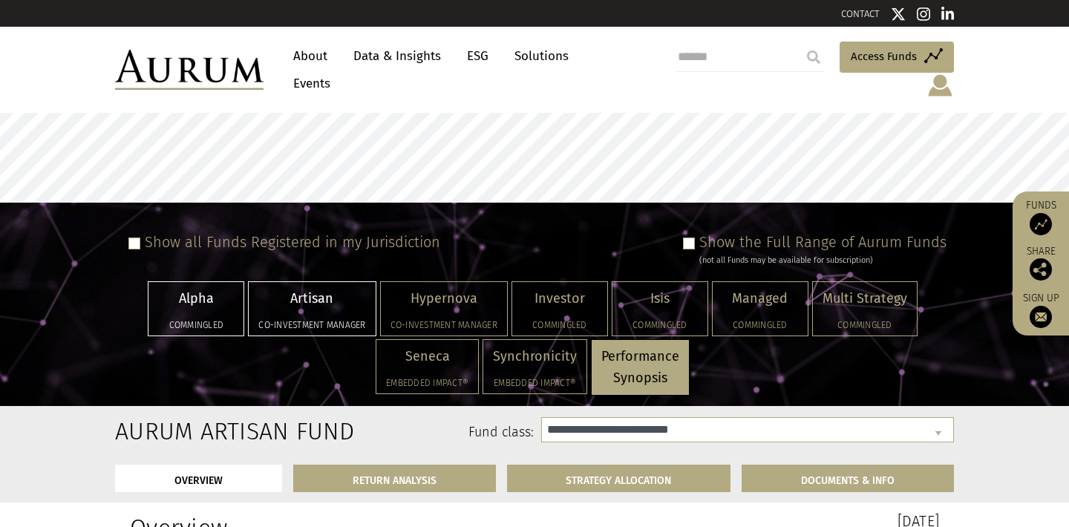 The image size is (1069, 527). Describe the element at coordinates (760, 299) in the screenshot. I see `p: Managed` at that location.